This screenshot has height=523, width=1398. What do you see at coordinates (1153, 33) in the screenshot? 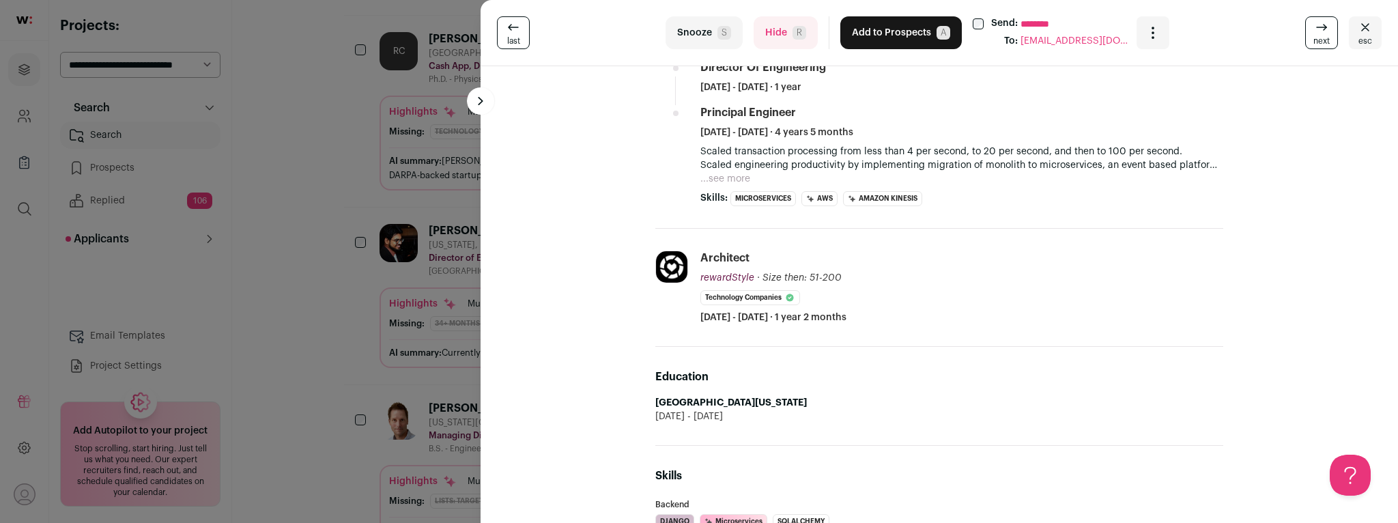
I see `button: Open dropdown` at bounding box center [1153, 33].